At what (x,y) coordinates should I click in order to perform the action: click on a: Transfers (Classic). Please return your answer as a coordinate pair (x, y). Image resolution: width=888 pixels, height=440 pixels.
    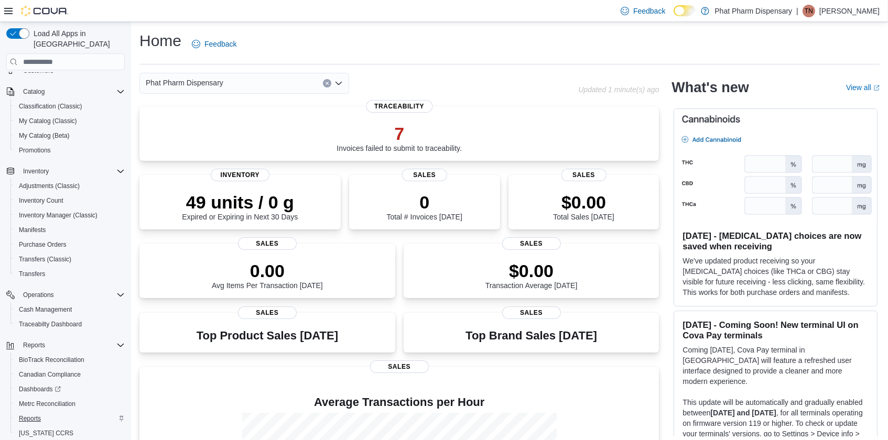
    Looking at the image, I should click on (45, 259).